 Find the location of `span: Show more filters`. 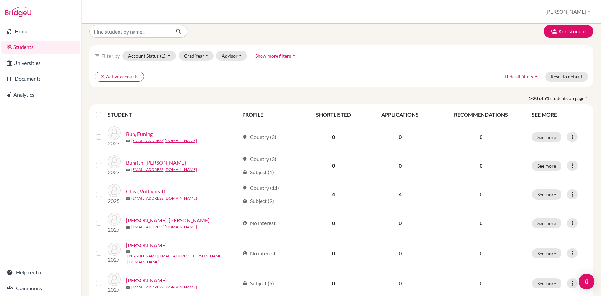

span: Show more filters is located at coordinates (273, 55).